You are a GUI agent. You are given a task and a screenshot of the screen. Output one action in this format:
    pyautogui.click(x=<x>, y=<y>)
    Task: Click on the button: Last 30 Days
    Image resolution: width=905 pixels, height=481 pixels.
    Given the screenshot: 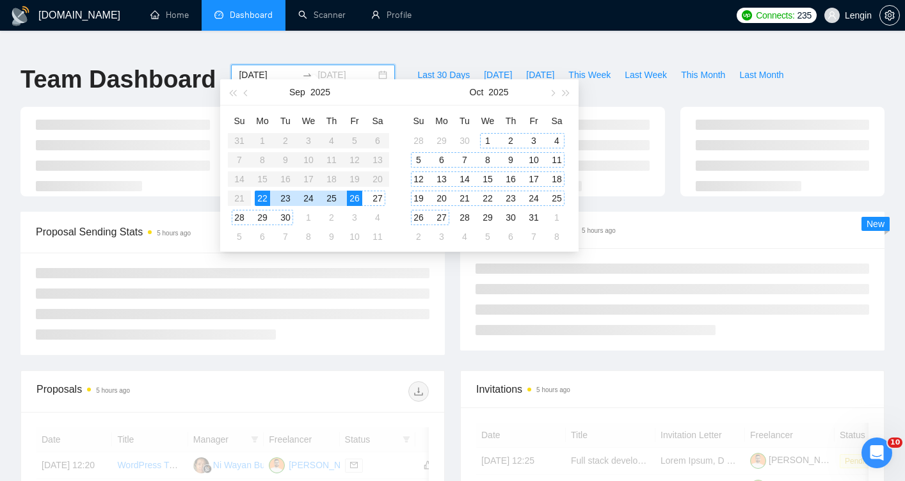 What is the action you would take?
    pyautogui.click(x=443, y=75)
    